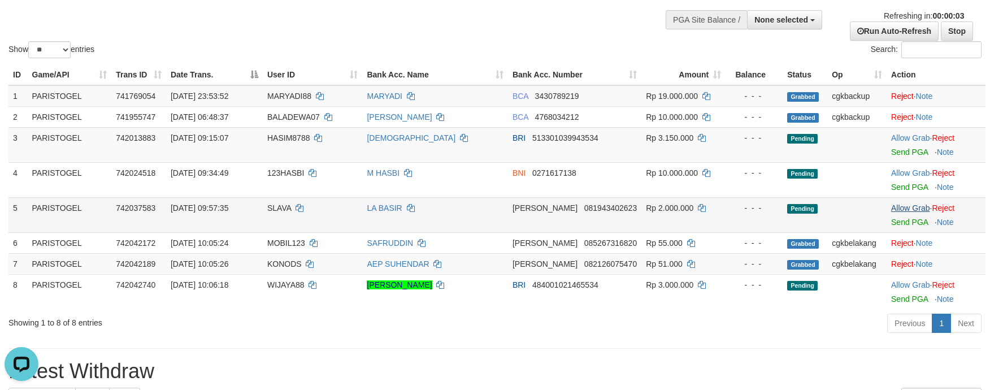  I want to click on span: Copy 082126075470 to clipboard, so click(610, 264).